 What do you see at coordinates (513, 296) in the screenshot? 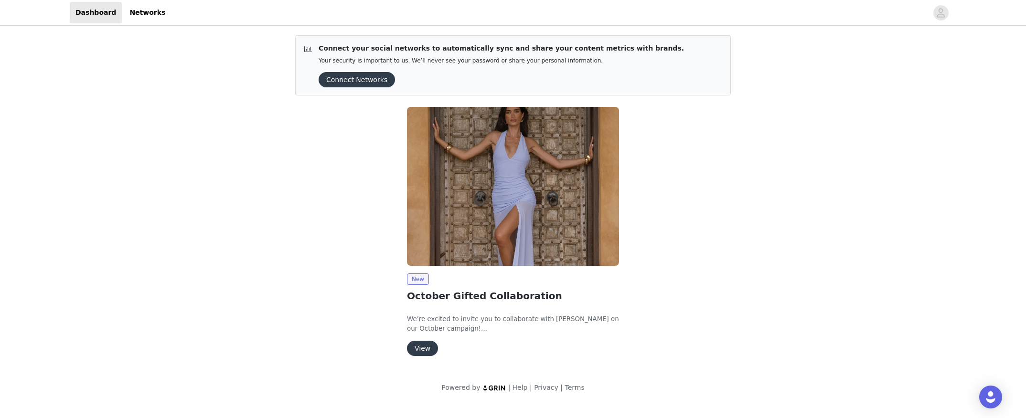
I see `h2: October Gifted Collaboration` at bounding box center [513, 296].